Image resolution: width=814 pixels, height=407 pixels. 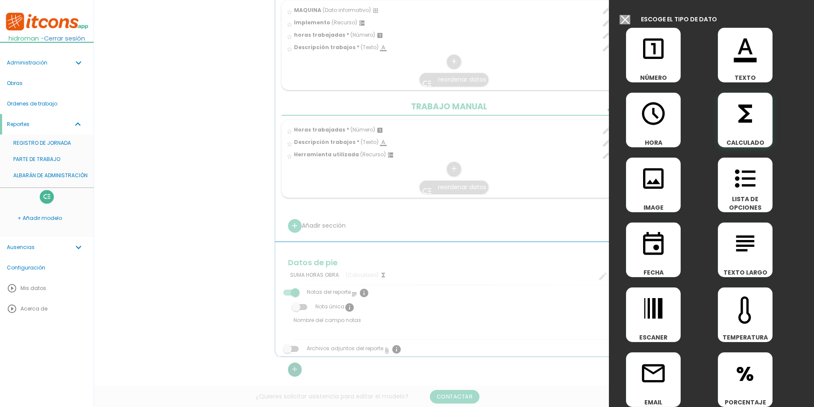 I want to click on i: format_color_text, so click(x=745, y=49).